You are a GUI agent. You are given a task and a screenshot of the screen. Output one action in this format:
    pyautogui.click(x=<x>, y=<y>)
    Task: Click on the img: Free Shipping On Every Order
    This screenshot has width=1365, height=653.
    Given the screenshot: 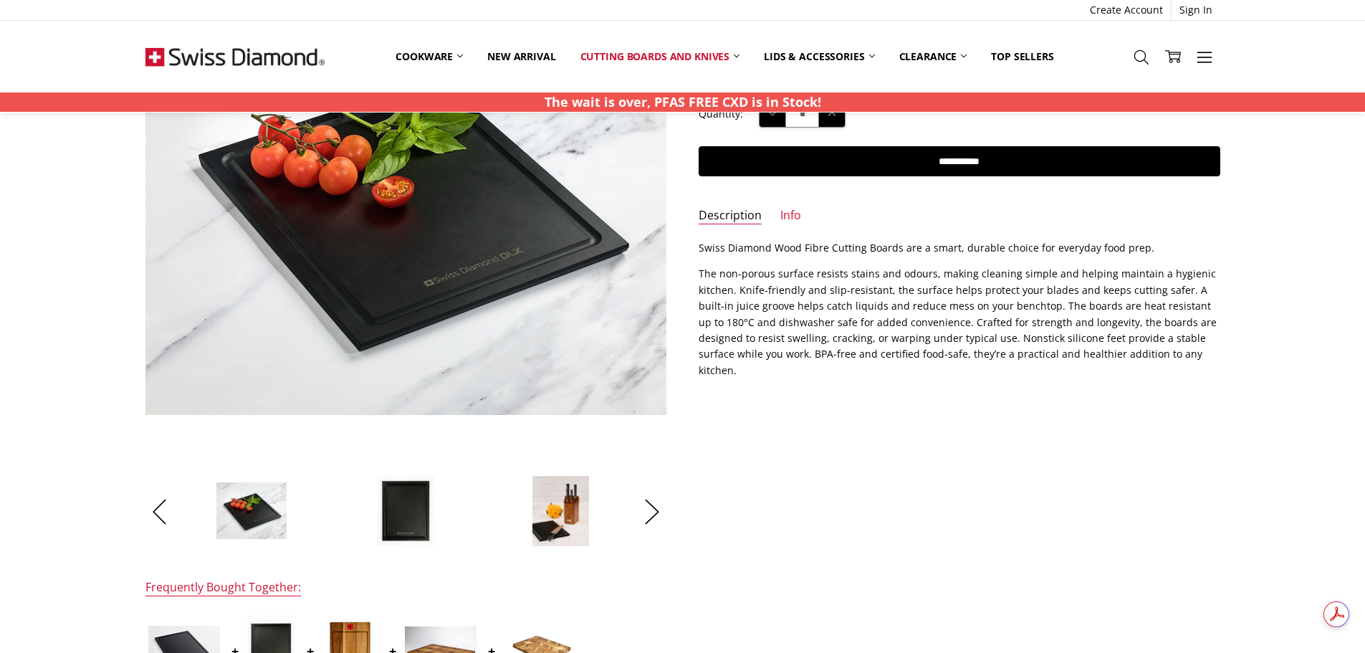 What is the action you would take?
    pyautogui.click(x=235, y=57)
    